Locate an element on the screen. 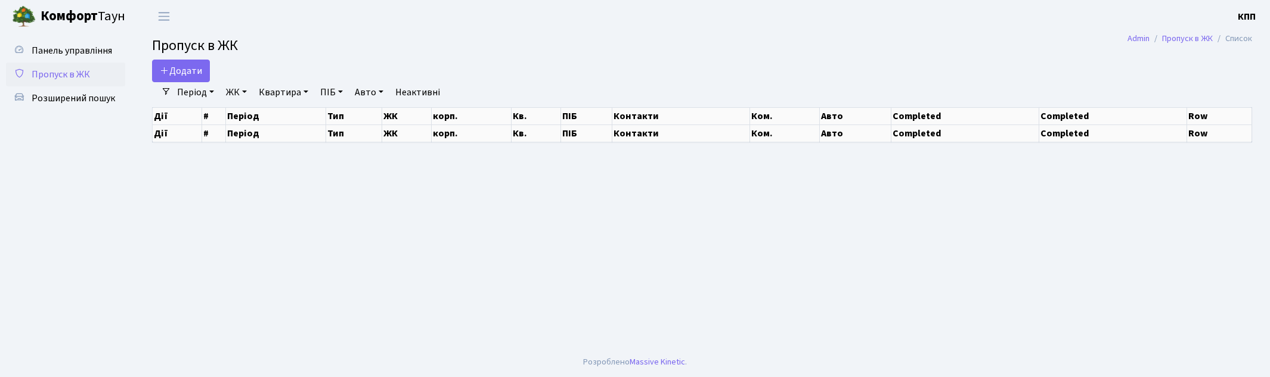  a: Розширений пошук is located at coordinates (66, 98).